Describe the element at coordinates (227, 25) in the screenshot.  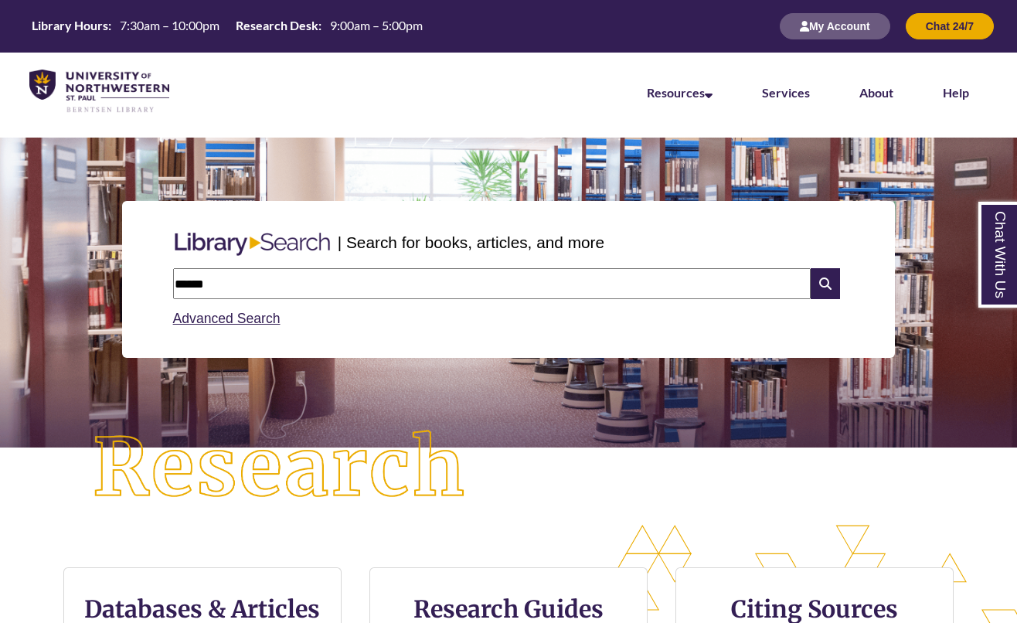
I see `table: Hours Today` at that location.